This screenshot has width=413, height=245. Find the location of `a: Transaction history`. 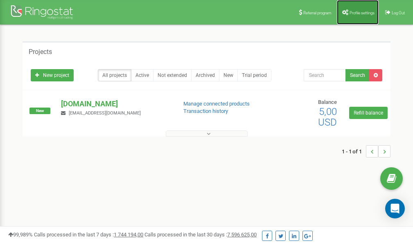

a: Transaction history is located at coordinates (205, 111).